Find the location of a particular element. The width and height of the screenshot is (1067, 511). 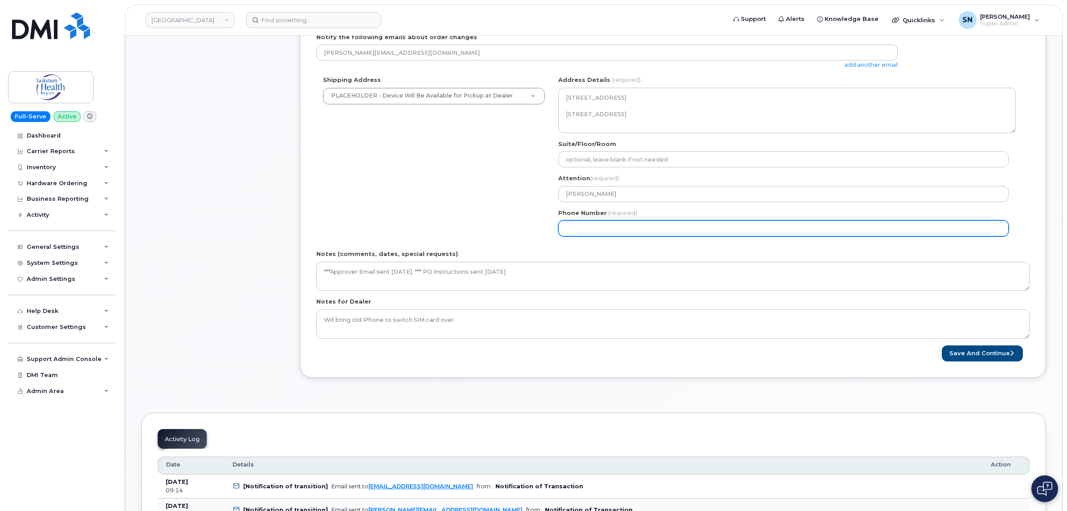

label: Phone Number is located at coordinates (582, 213).